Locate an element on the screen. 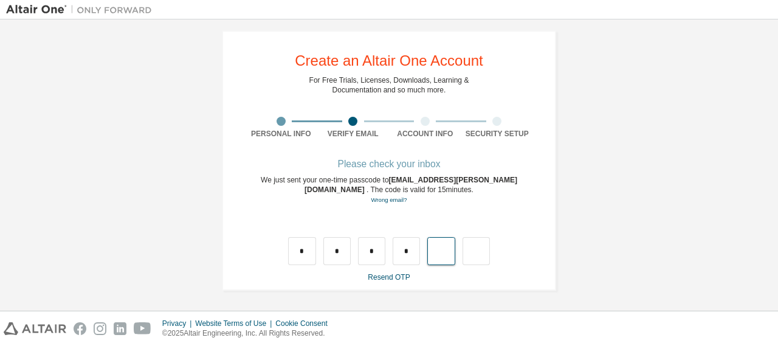 The width and height of the screenshot is (778, 346). div: Security Setup is located at coordinates (497, 134).